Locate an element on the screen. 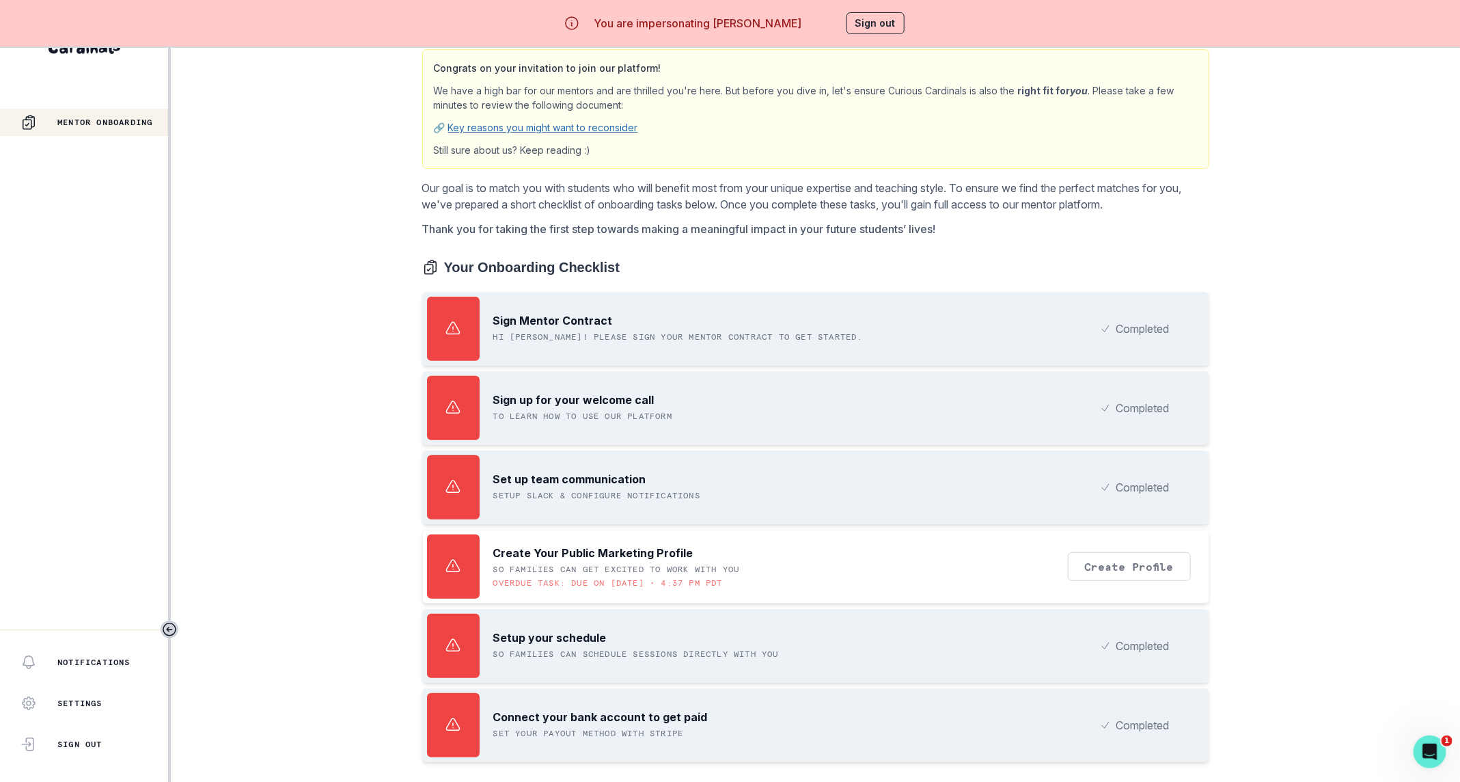  p: Sign up for your welcome call is located at coordinates (574, 400).